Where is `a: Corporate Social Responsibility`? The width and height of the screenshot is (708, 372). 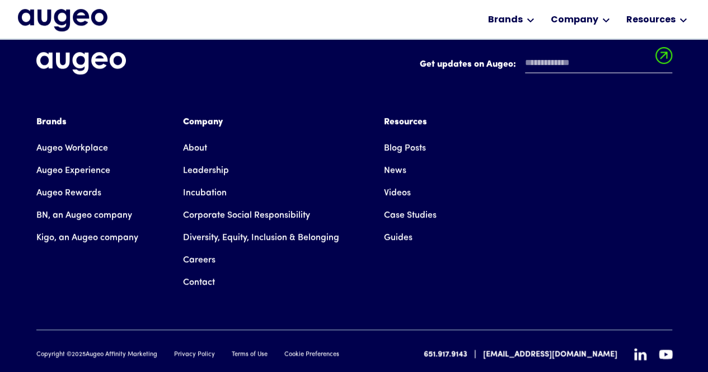
a: Corporate Social Responsibility is located at coordinates (246, 216).